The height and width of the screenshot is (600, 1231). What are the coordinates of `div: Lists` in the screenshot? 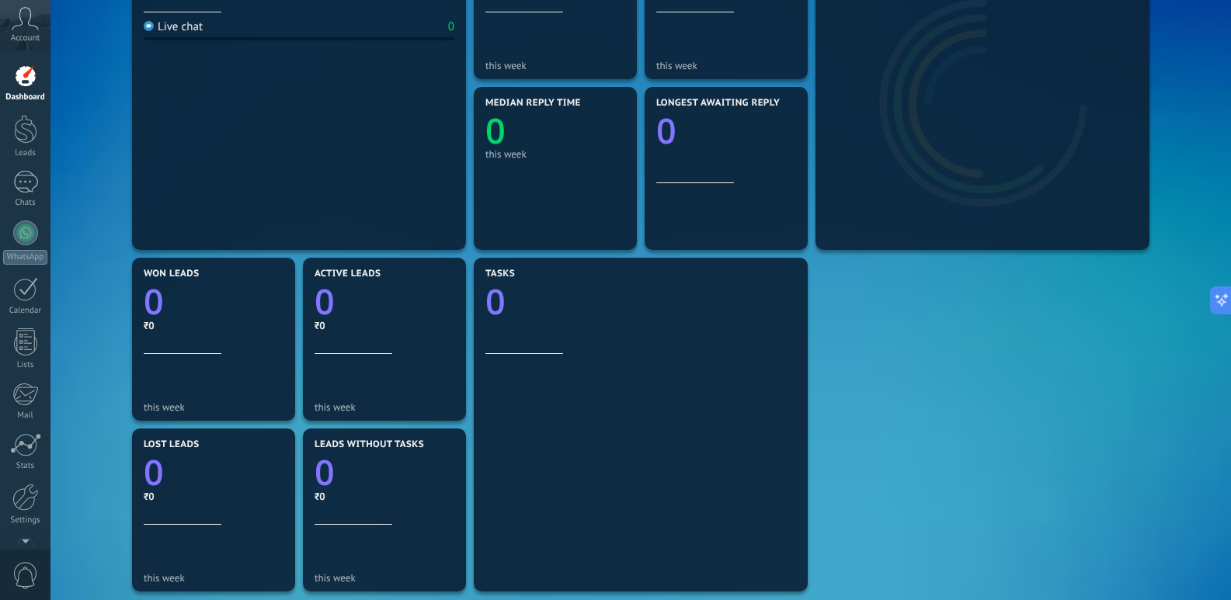 It's located at (26, 365).